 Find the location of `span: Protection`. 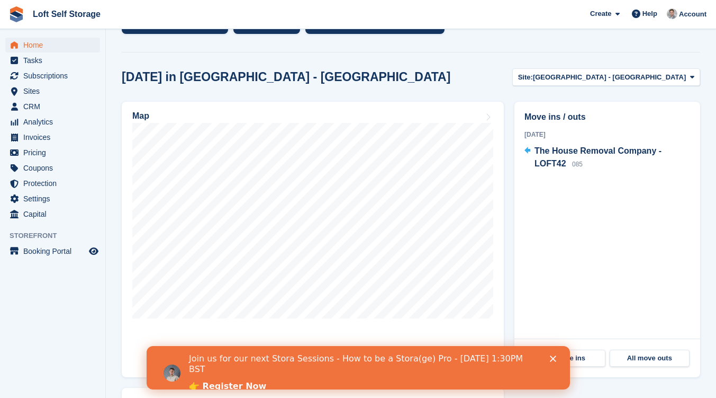

span: Protection is located at coordinates (55, 183).